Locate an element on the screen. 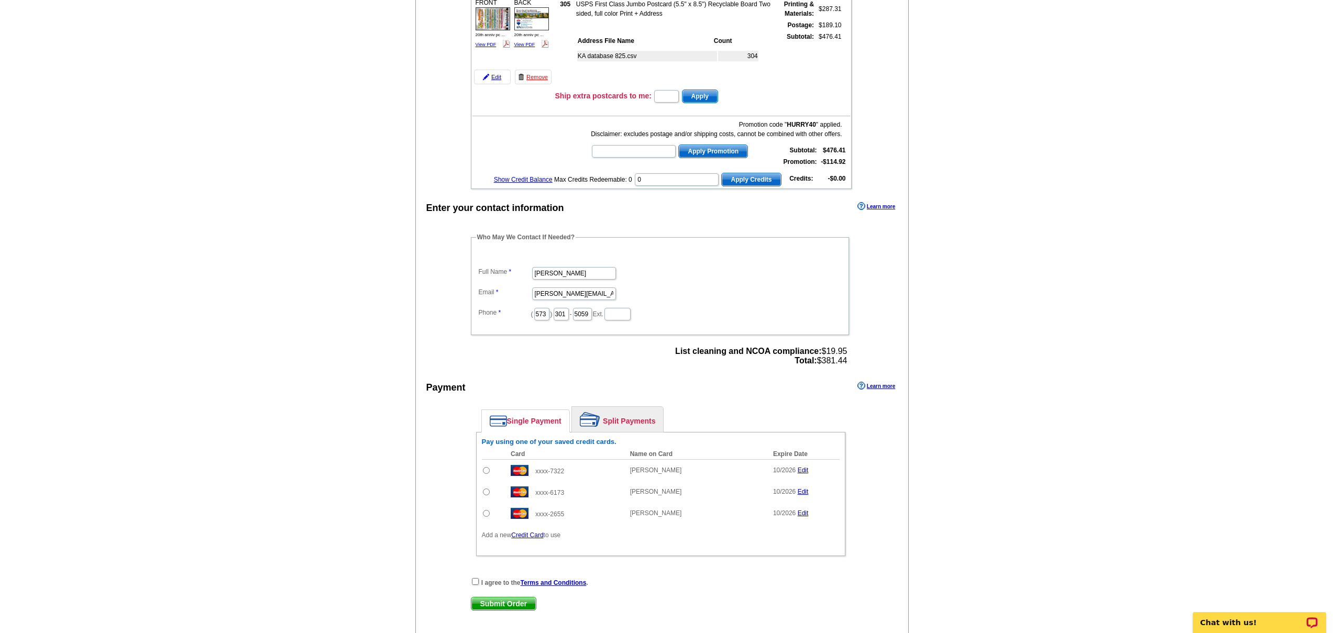 Image resolution: width=1333 pixels, height=633 pixels. th: Count is located at coordinates (736, 41).